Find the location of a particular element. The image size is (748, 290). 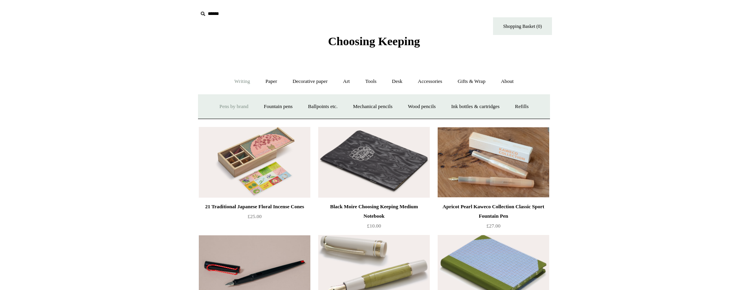

a: About is located at coordinates (507, 81).